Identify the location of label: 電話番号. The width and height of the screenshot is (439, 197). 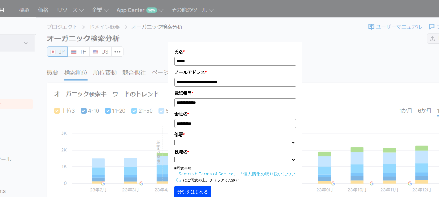
(235, 93).